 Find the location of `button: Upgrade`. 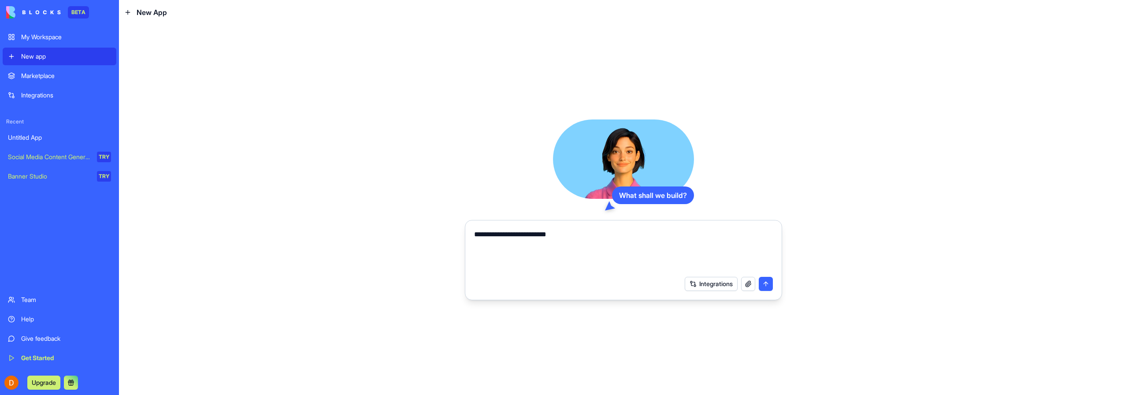

button: Upgrade is located at coordinates (44, 383).